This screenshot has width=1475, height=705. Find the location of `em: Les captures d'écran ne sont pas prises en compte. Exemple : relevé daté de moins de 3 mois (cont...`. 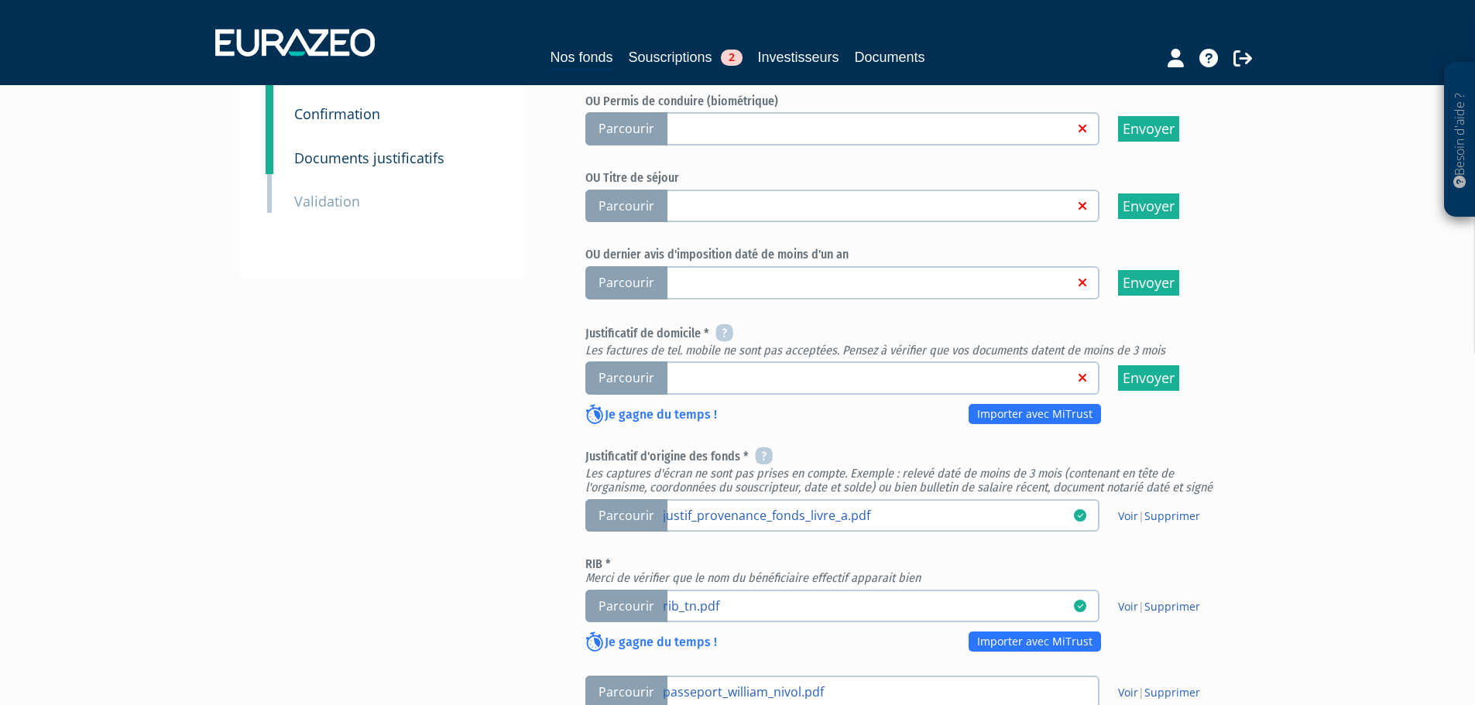

em: Les captures d'écran ne sont pas prises en compte. Exemple : relevé daté de moins de 3 mois (cont... is located at coordinates (899, 480).